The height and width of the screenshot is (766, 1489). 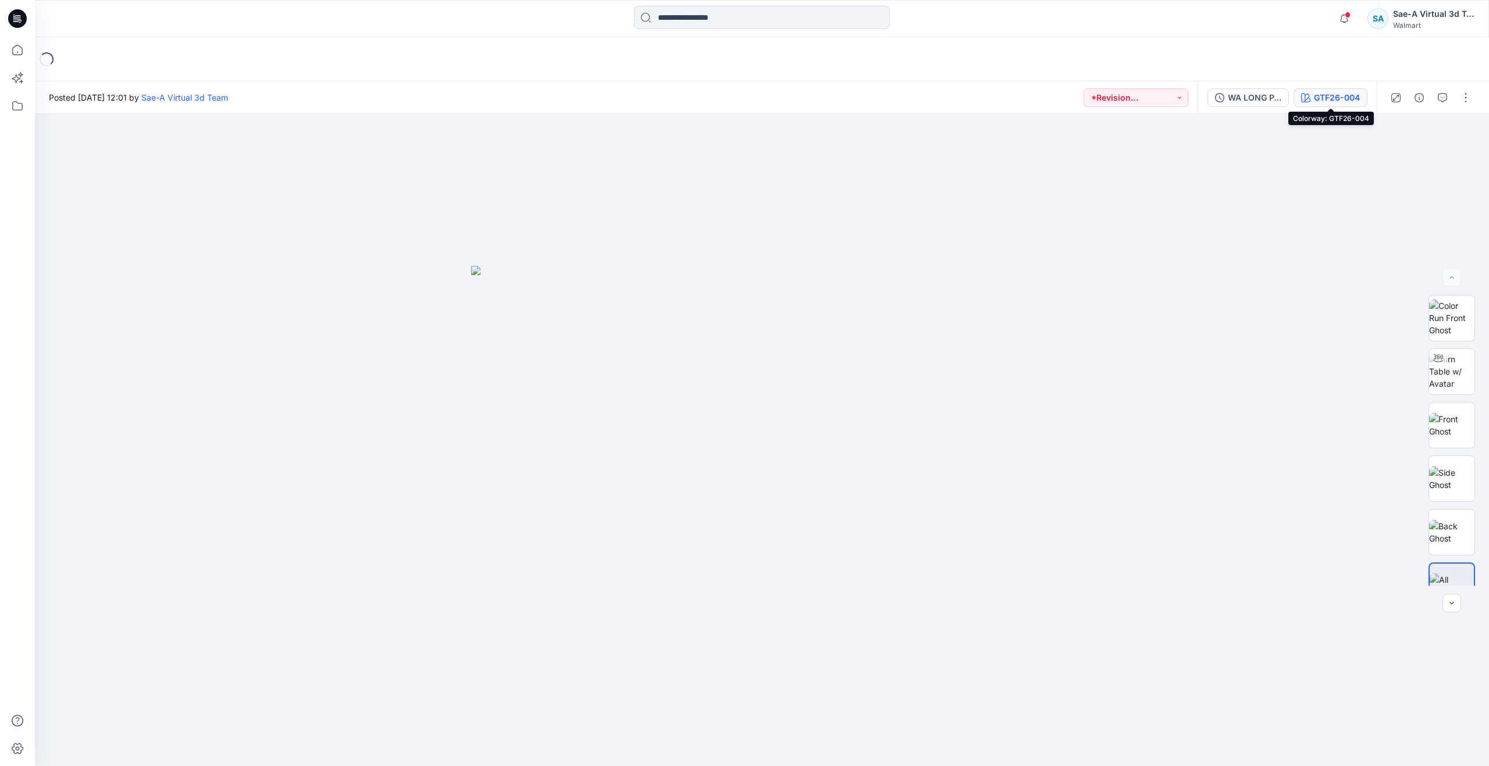 I want to click on img: Front Ghost, so click(x=1452, y=425).